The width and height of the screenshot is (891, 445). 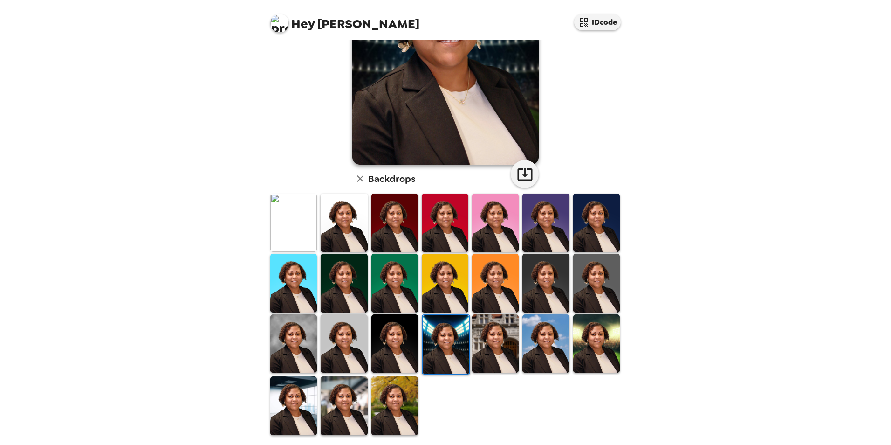 I want to click on img: Original, so click(x=294, y=222).